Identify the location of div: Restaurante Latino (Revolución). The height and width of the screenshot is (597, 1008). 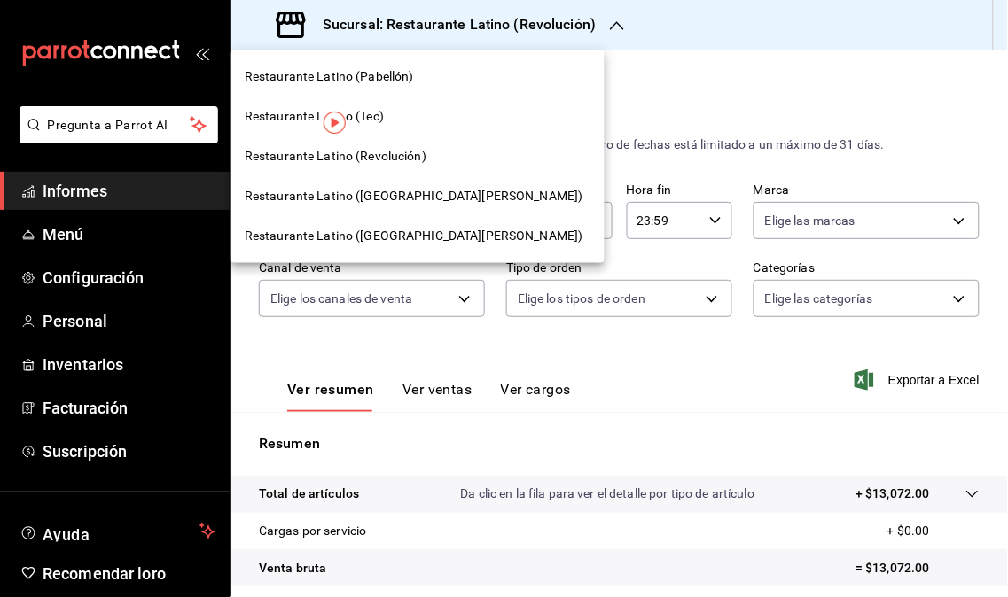
(417, 156).